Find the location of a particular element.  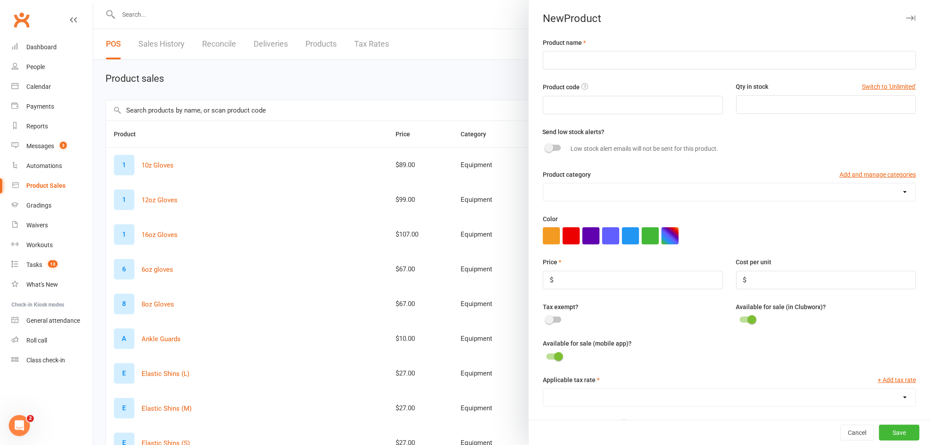

label: Product category is located at coordinates (567, 175).